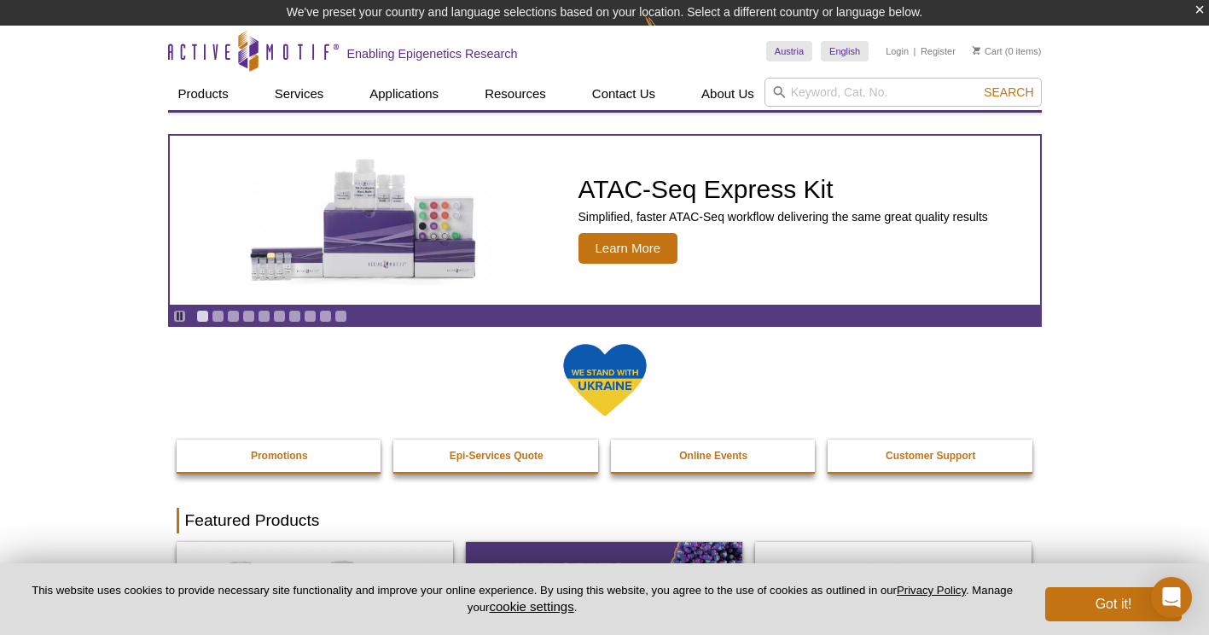 This screenshot has height=635, width=1209. Describe the element at coordinates (1171, 597) in the screenshot. I see `div: Open Intercom Messenger` at that location.